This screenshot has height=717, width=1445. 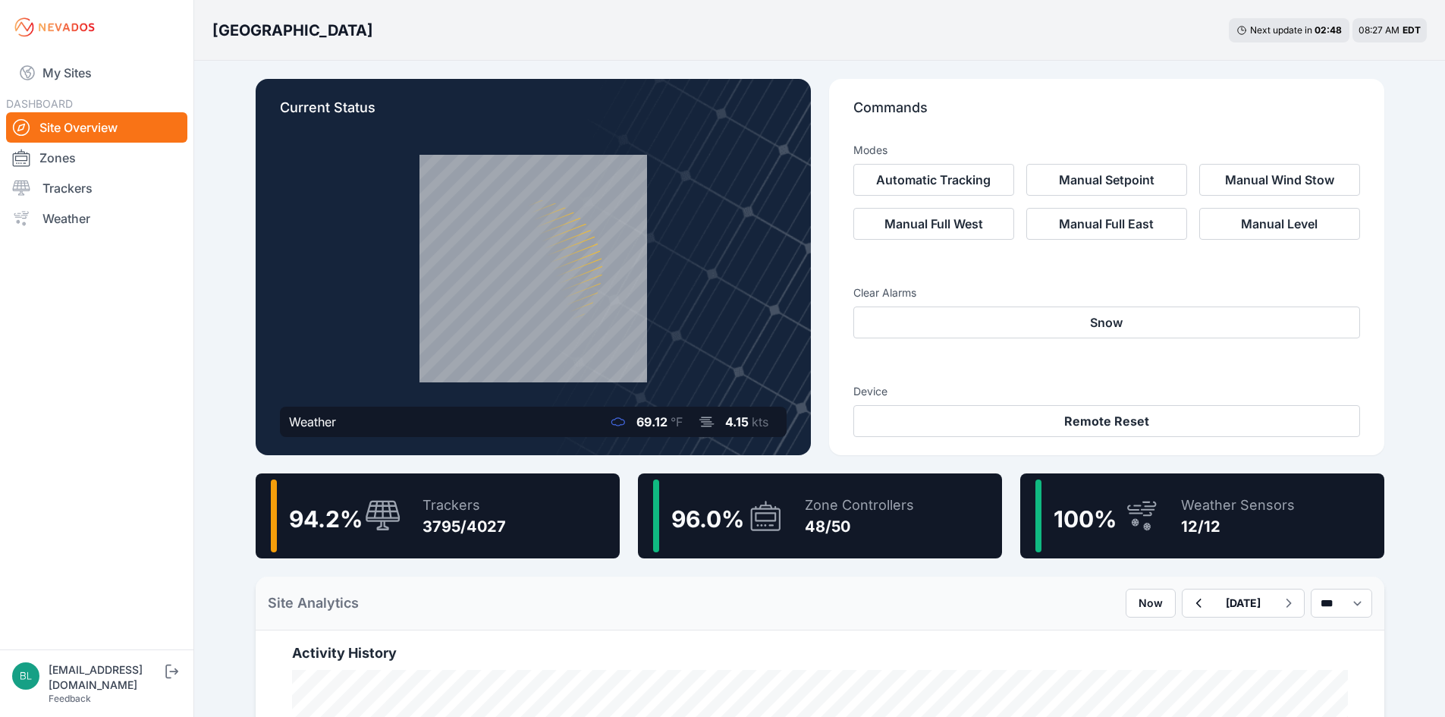 I want to click on div: 12/12, so click(x=1238, y=527).